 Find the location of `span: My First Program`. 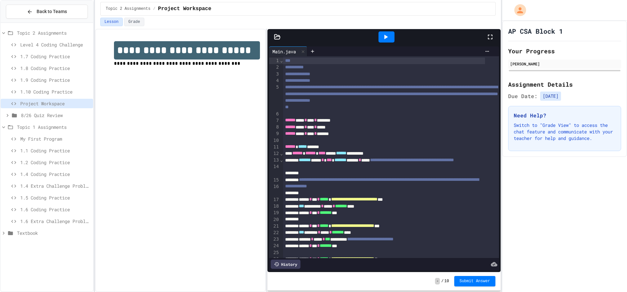

span: My First Program is located at coordinates (55, 139).